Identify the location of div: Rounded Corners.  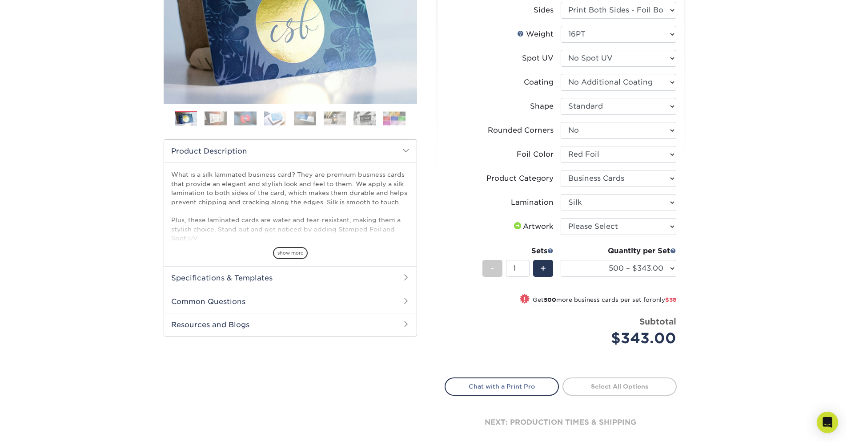
(521, 130).